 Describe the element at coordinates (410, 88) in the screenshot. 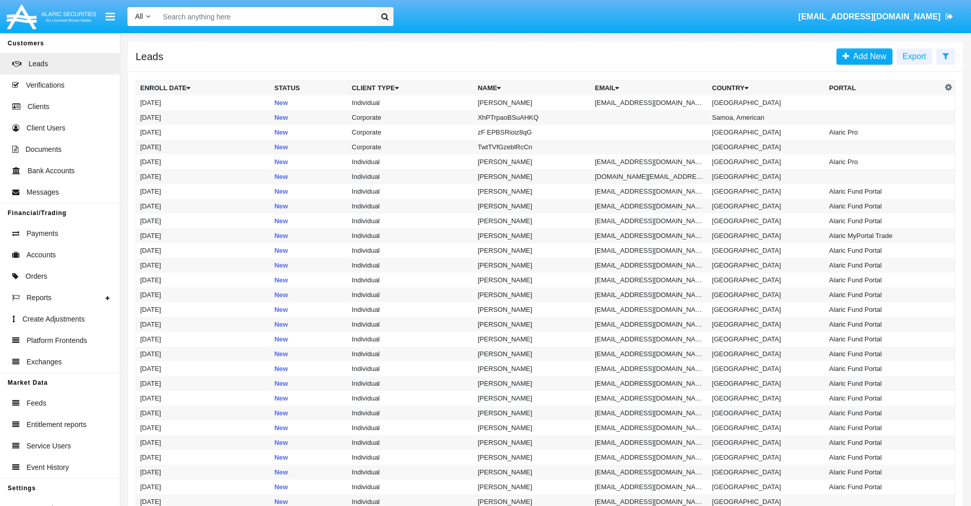

I see `th: Client Type` at that location.